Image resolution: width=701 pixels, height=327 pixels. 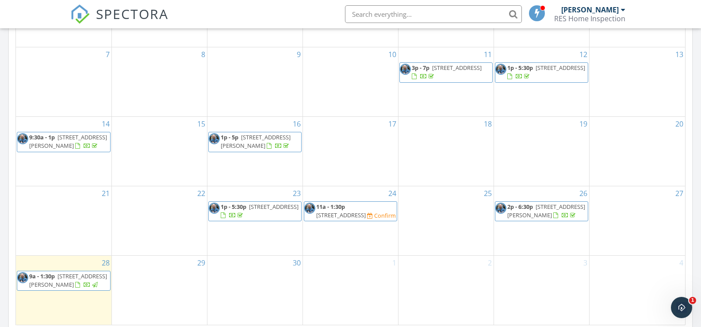 I want to click on span: 2p - 6:30p, so click(x=520, y=206).